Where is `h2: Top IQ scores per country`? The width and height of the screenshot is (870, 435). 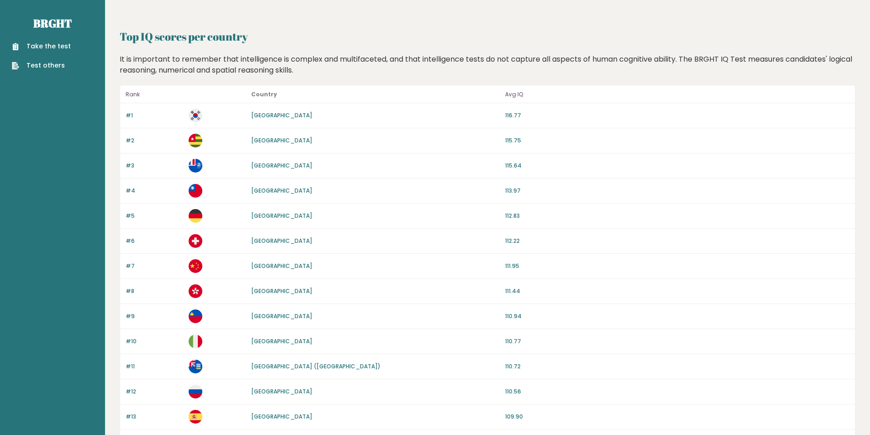 h2: Top IQ scores per country is located at coordinates (487, 37).